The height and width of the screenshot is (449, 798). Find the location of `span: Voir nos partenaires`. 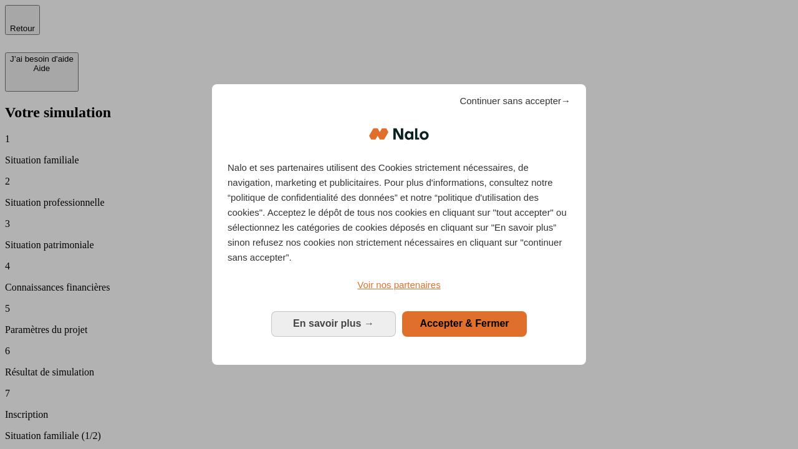

span: Voir nos partenaires is located at coordinates (398, 284).